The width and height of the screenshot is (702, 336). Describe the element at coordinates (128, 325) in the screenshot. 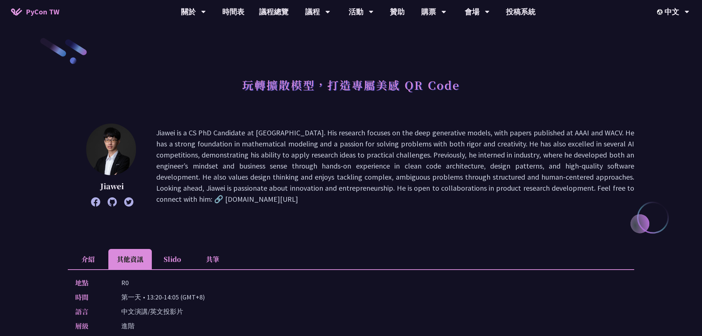

I see `p: 進階` at that location.